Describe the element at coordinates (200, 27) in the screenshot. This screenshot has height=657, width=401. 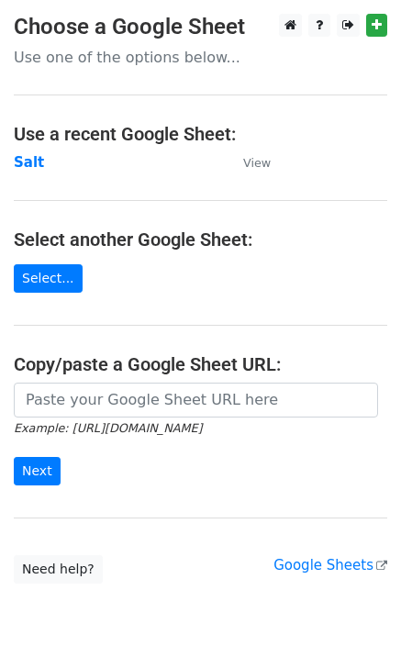
I see `h3: Choose a Google Sheet` at that location.